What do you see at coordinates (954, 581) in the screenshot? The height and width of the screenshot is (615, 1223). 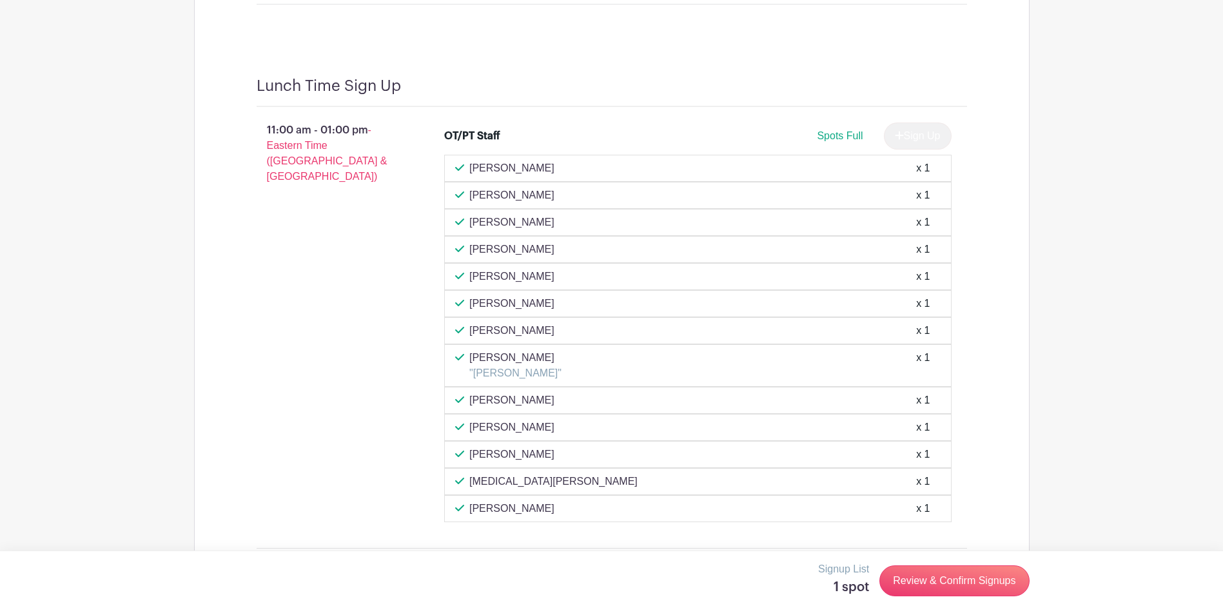 I see `a: Review & Confirm Signups` at bounding box center [954, 581].